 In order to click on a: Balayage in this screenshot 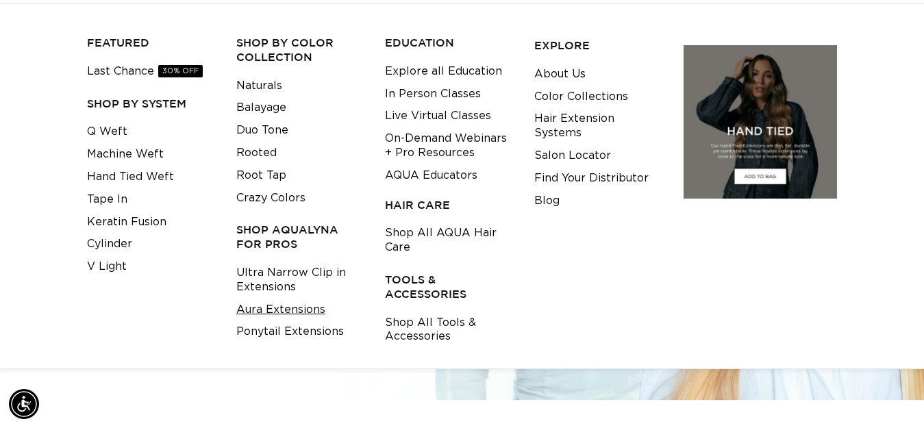, I will do `click(261, 108)`.